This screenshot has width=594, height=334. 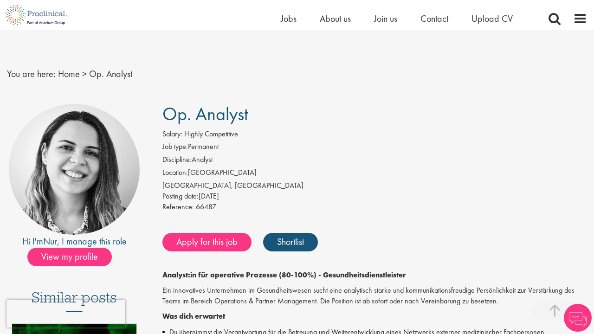 I want to click on a: View my profile, so click(x=74, y=256).